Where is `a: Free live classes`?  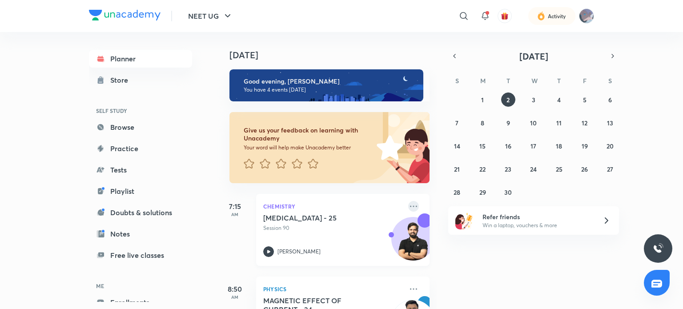 a: Free live classes is located at coordinates (141, 255).